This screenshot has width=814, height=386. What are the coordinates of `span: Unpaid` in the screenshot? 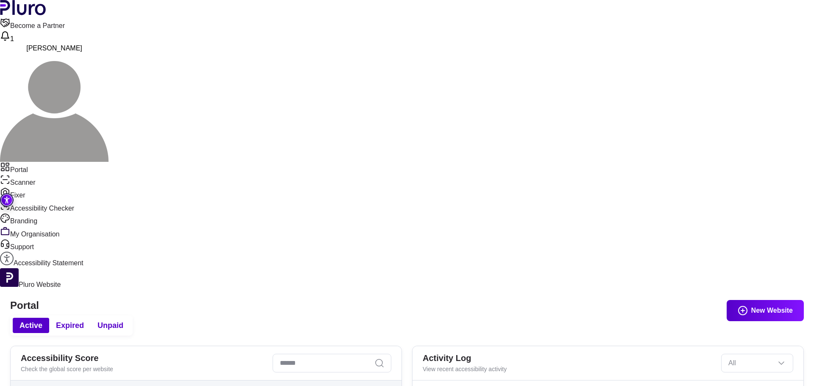 It's located at (110, 326).